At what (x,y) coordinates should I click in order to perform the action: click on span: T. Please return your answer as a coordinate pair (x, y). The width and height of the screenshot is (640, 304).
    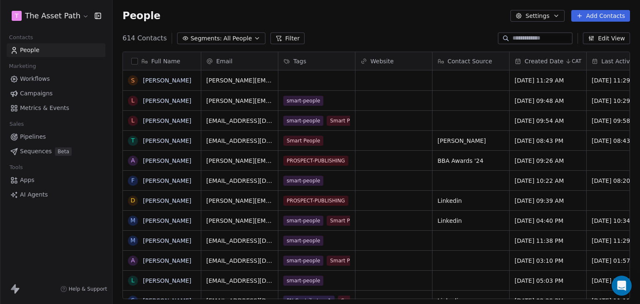
    Looking at the image, I should click on (17, 16).